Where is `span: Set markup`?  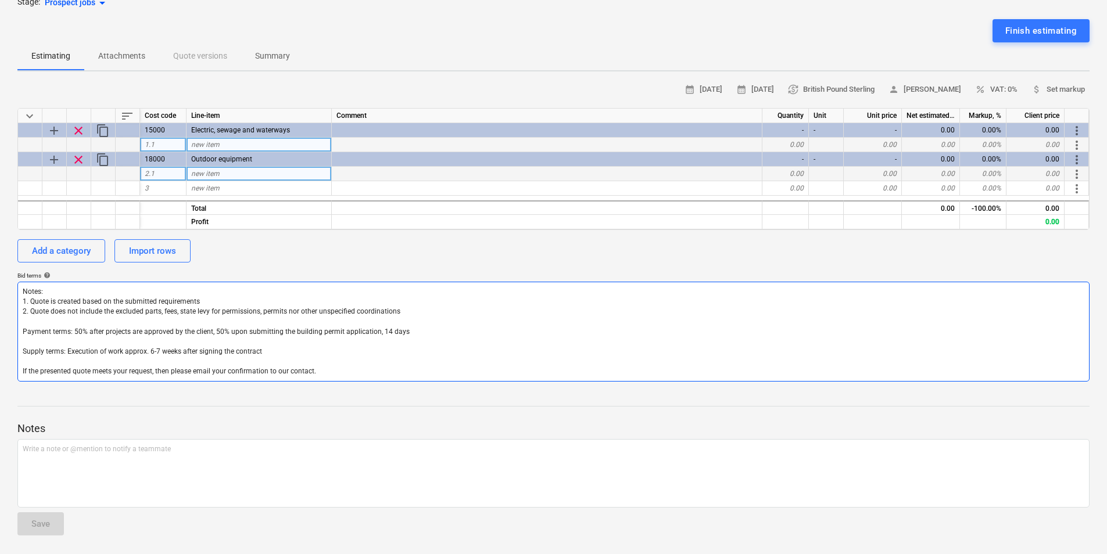 span: Set markup is located at coordinates (1058, 90).